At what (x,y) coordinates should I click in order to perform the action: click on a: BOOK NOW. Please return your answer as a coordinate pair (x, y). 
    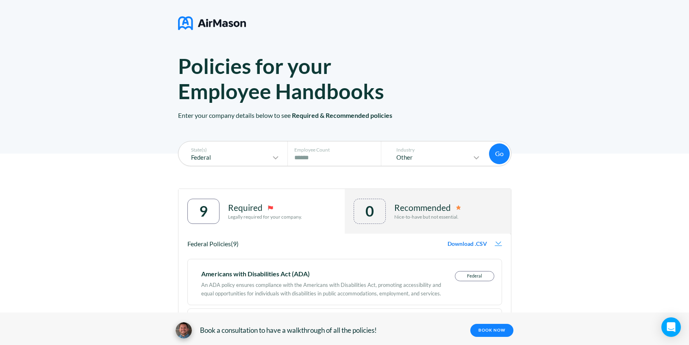
    Looking at the image, I should click on (492, 331).